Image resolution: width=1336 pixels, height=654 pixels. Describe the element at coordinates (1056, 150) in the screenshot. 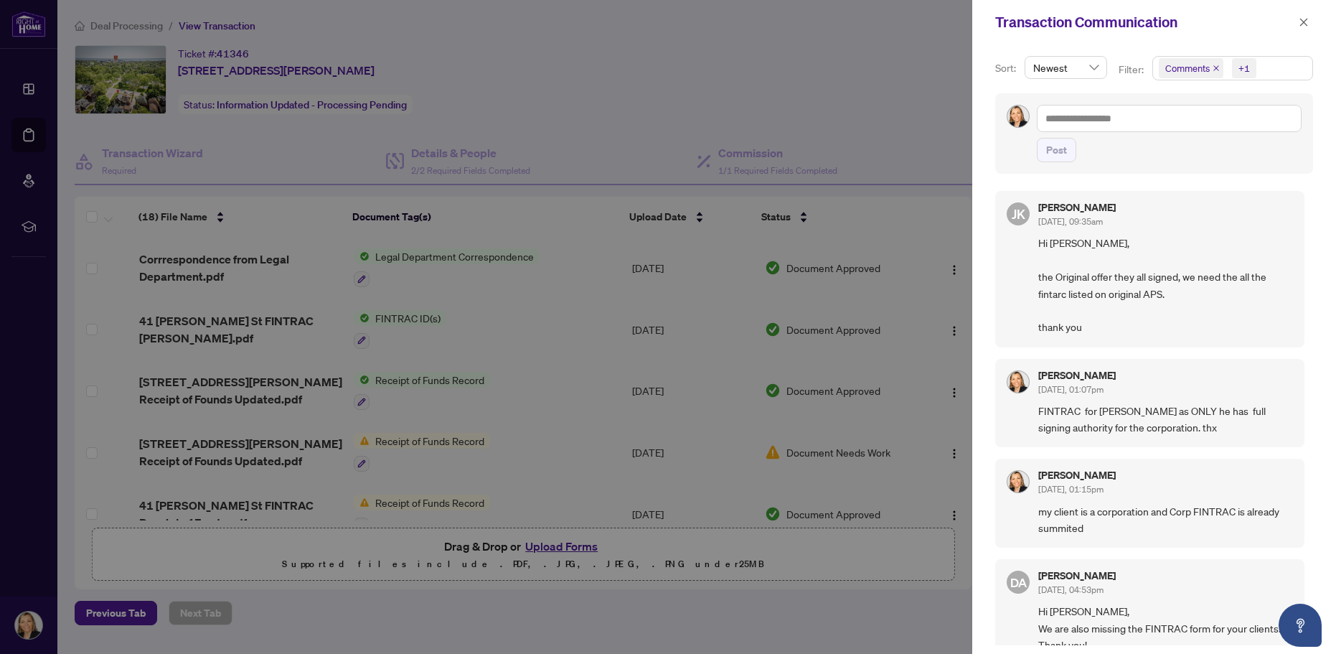

I see `button: Post` at that location.